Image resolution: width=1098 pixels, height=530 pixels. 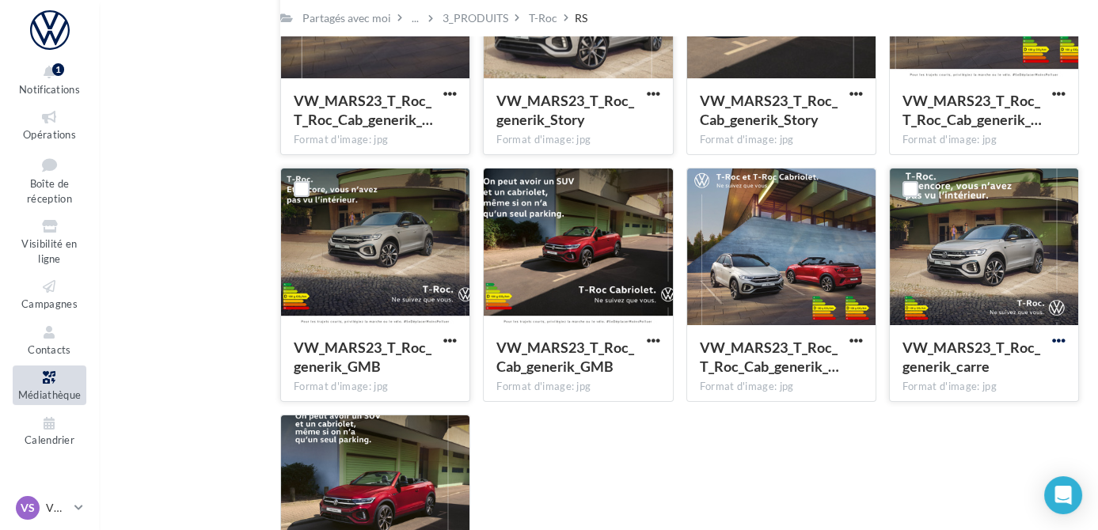 What do you see at coordinates (362, 357) in the screenshot?
I see `span: VW_MARS23_T_Roc_generik_GMB` at bounding box center [362, 357].